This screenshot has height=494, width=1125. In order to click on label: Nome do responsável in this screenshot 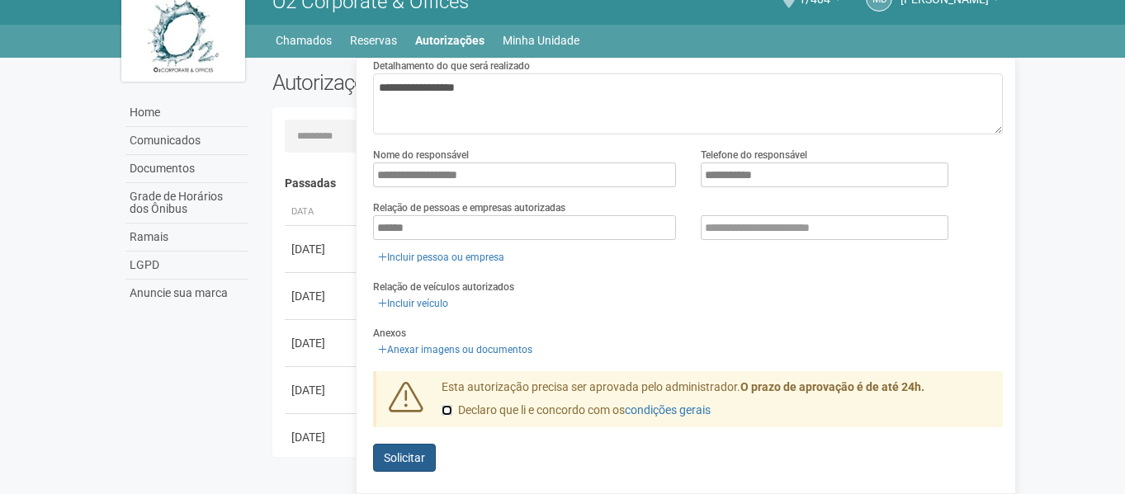, I will do `click(421, 155)`.